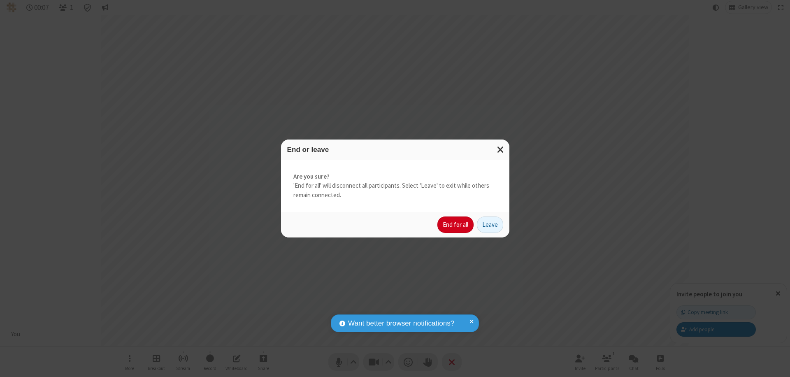  Describe the element at coordinates (501, 149) in the screenshot. I see `button: Close modal` at that location.